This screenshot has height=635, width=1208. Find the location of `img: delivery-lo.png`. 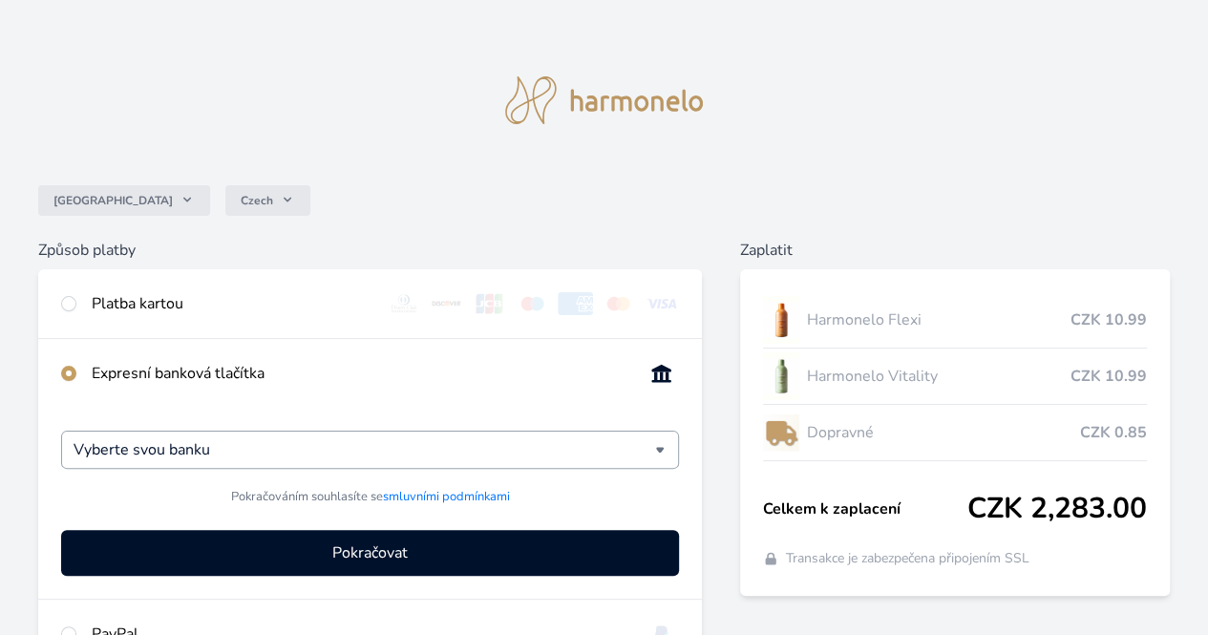

img: delivery-lo.png is located at coordinates (781, 433).